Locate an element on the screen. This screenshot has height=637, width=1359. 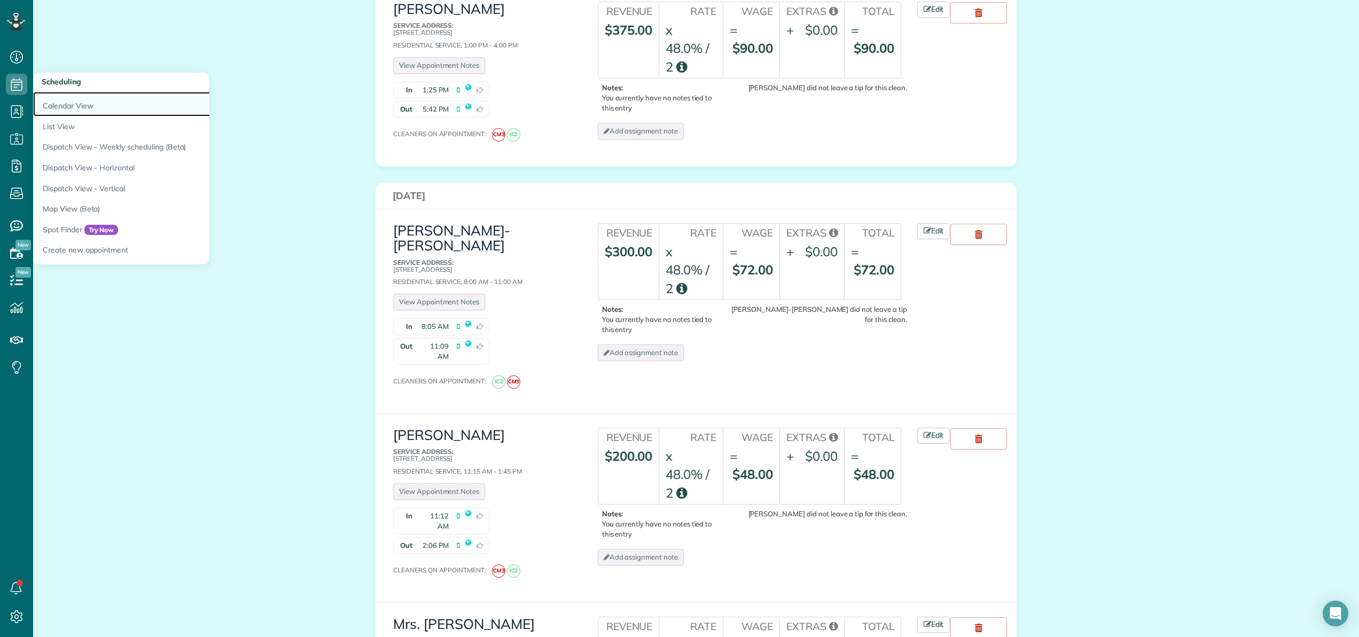
span: Scheduling is located at coordinates (61, 82).